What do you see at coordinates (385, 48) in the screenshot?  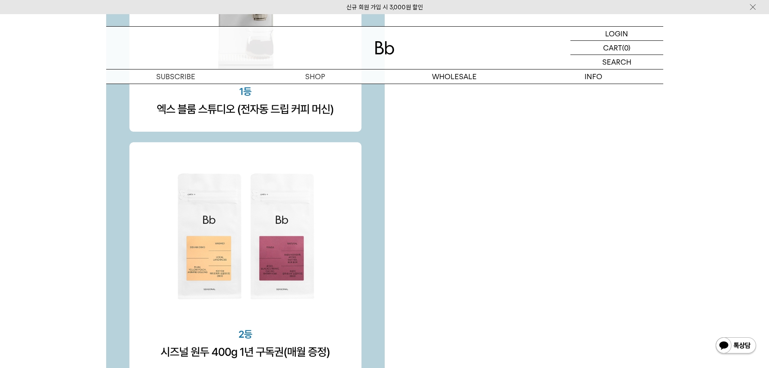 I see `img: 로고` at bounding box center [385, 48].